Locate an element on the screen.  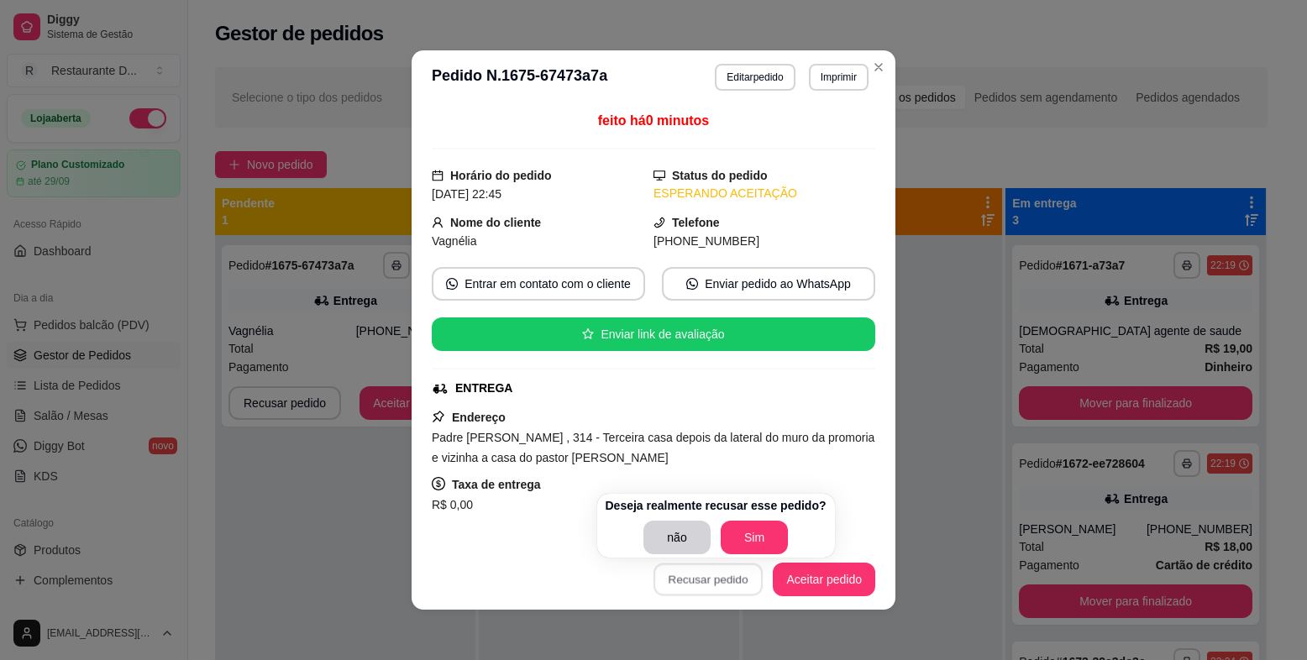
span: pushpin is located at coordinates (439, 417).